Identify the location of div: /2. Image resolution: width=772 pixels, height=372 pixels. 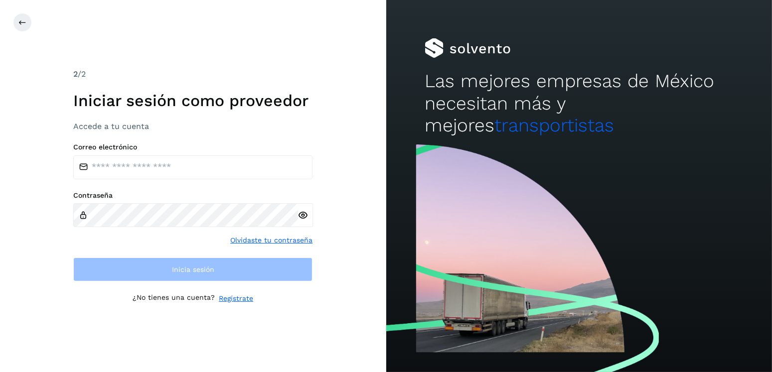
(193, 74).